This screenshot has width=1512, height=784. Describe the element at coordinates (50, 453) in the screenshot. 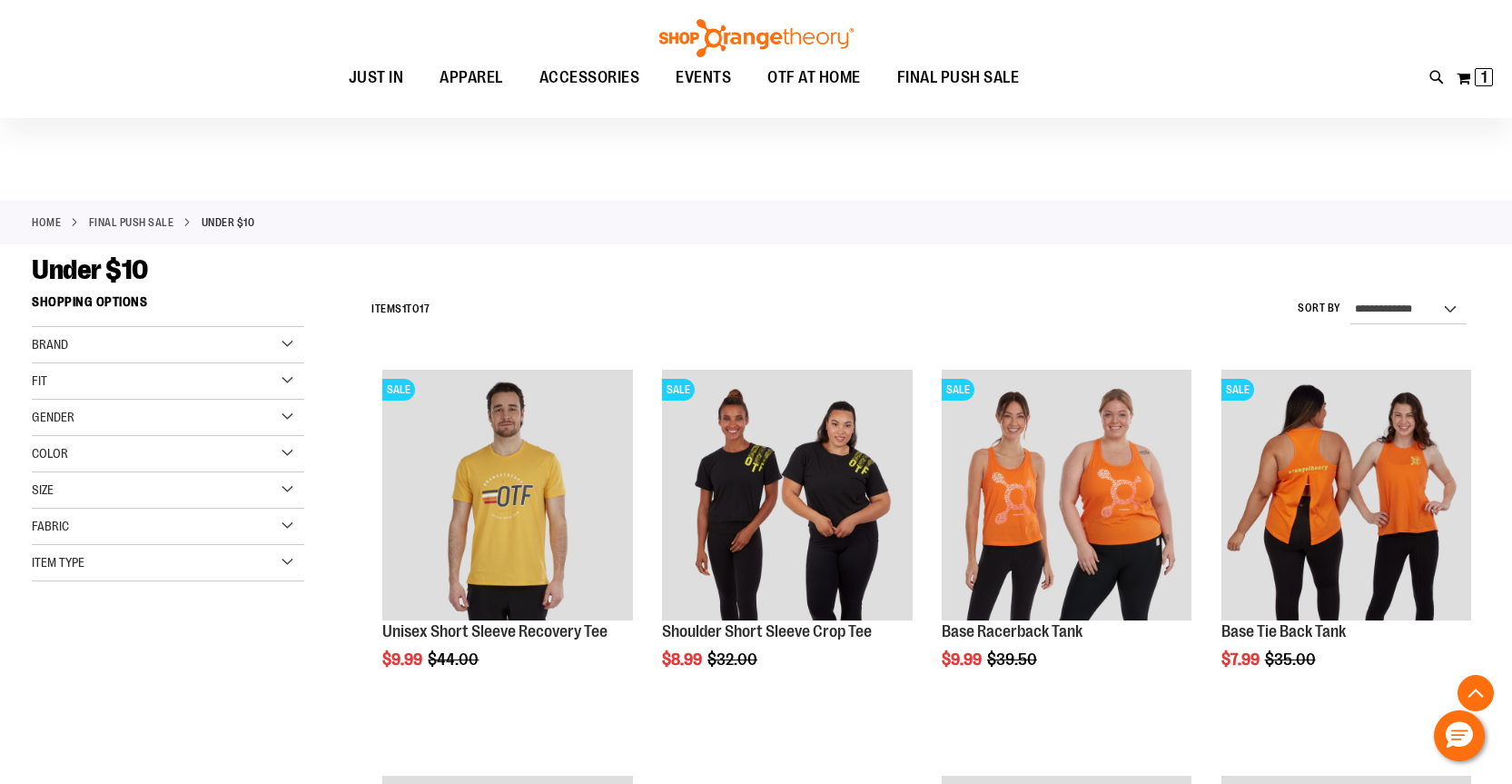

I see `span: Color` at that location.